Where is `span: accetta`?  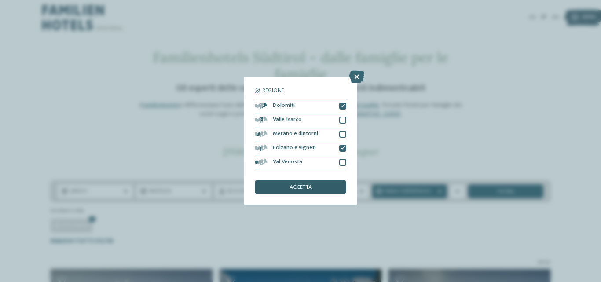
span: accetta is located at coordinates (300, 187).